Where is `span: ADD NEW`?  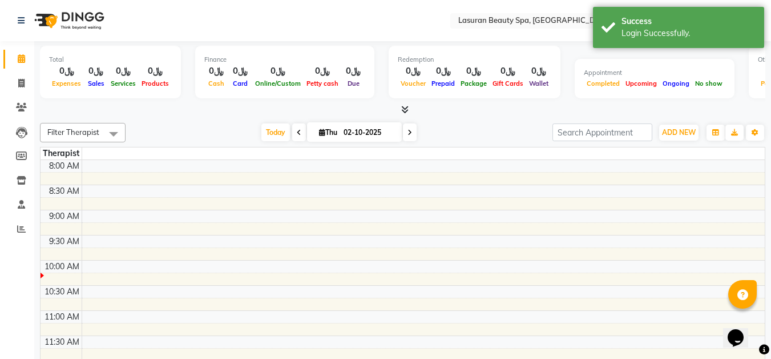 span: ADD NEW is located at coordinates (679, 132).